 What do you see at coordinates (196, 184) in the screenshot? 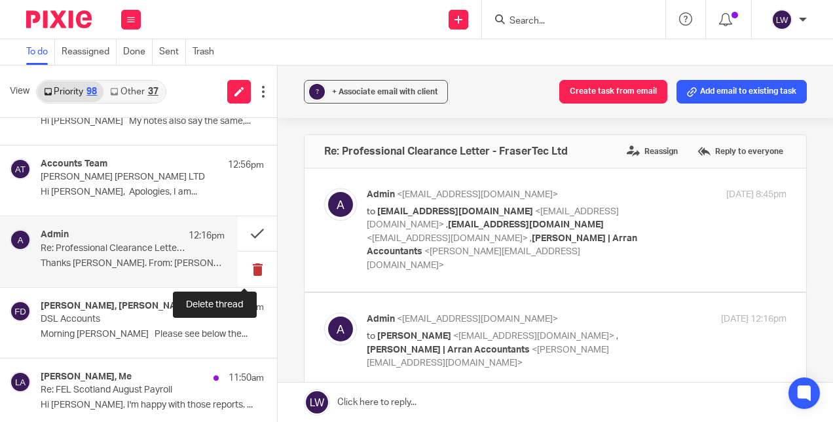
I see `strong: CALA Associates Ltd` at bounding box center [196, 184].